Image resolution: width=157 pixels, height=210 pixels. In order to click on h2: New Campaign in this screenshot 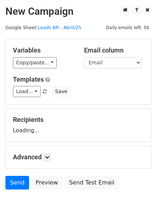, I will do `click(78, 11)`.